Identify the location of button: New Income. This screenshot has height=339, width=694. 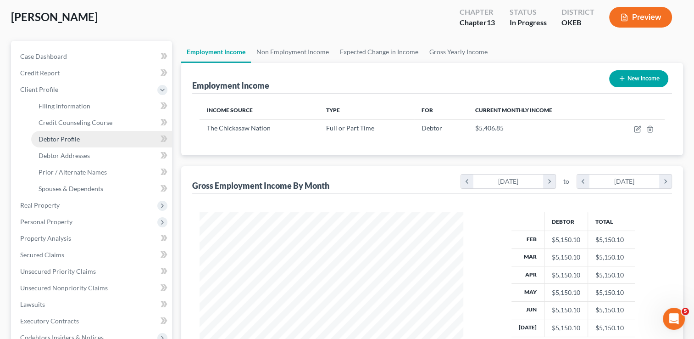
(639, 78).